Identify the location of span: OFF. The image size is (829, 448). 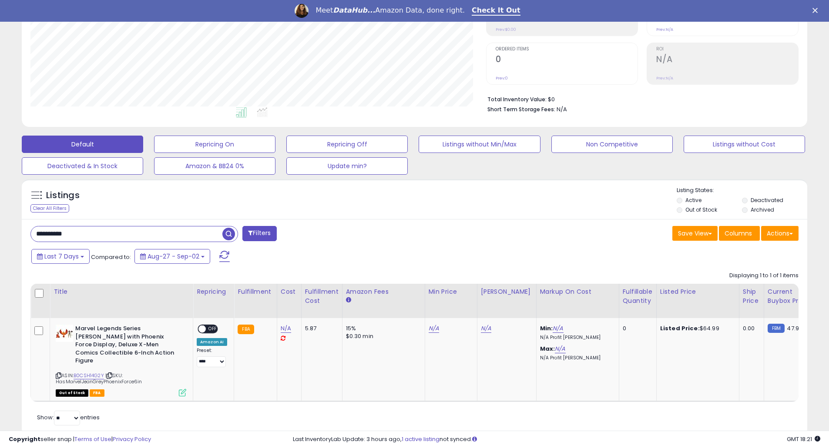
(213, 329).